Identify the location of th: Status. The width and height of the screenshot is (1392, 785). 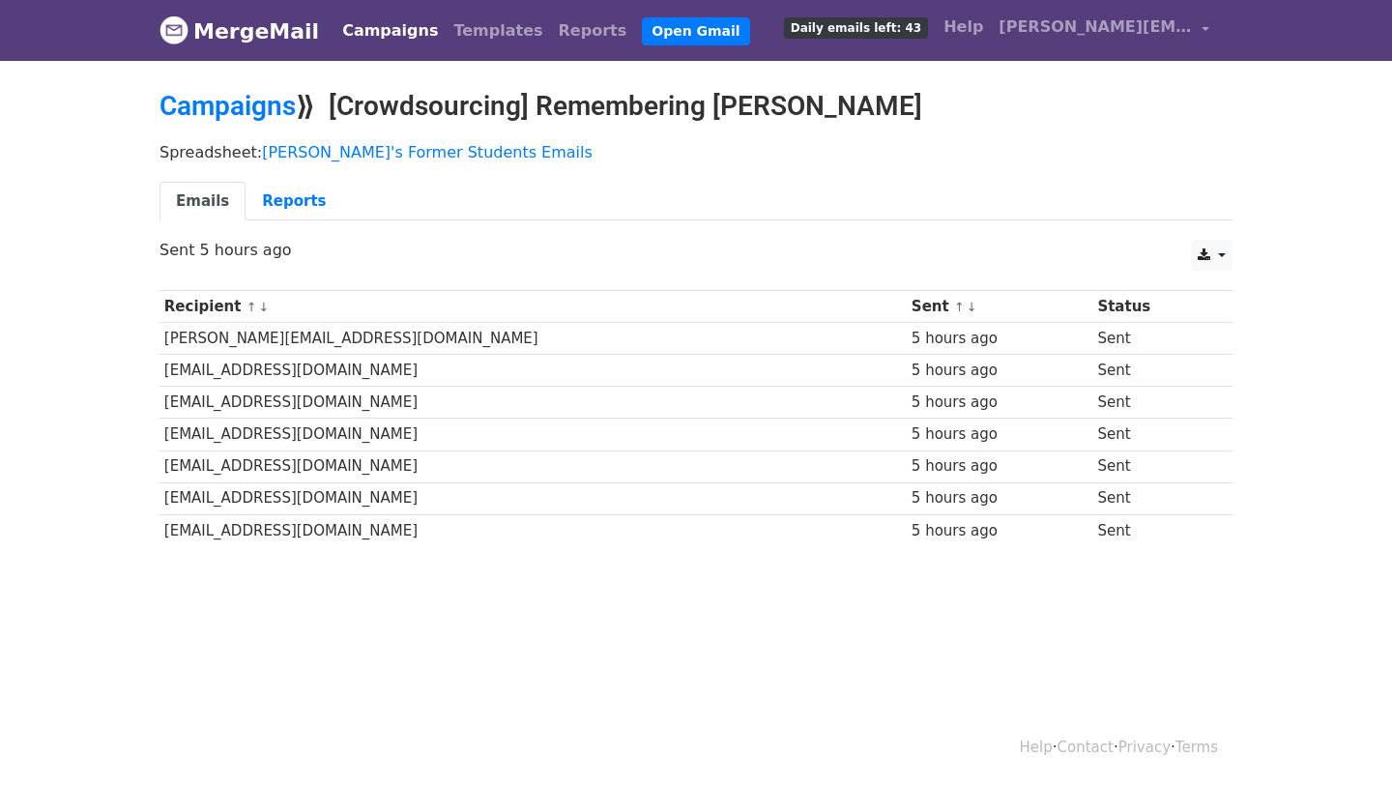
(1154, 306).